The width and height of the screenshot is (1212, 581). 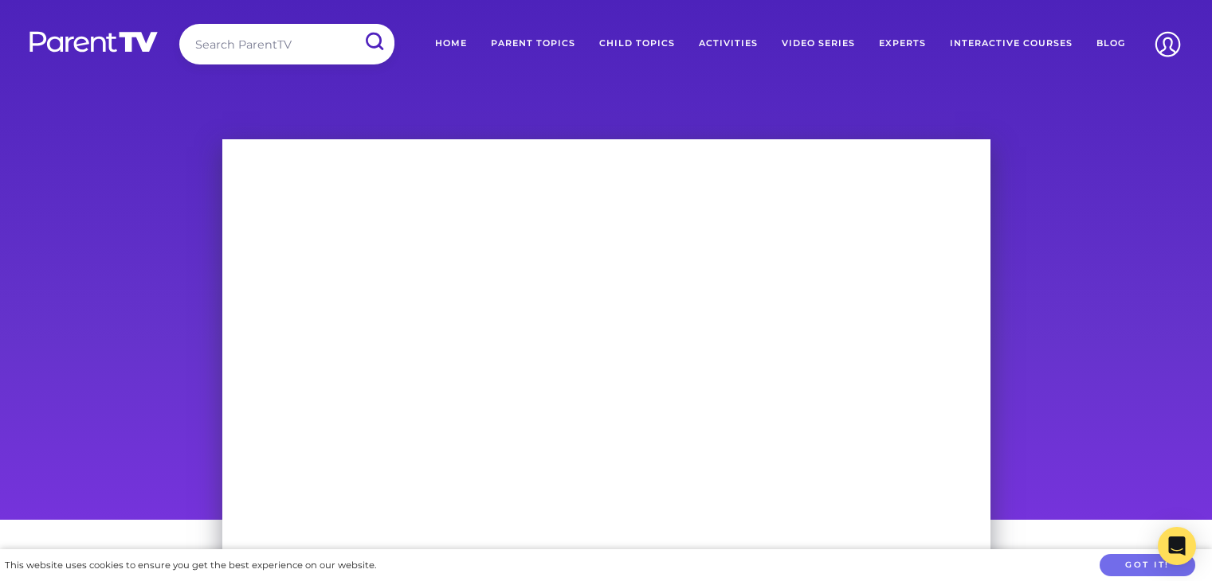 What do you see at coordinates (287, 44) in the screenshot?
I see `input: Search ParentTV` at bounding box center [287, 44].